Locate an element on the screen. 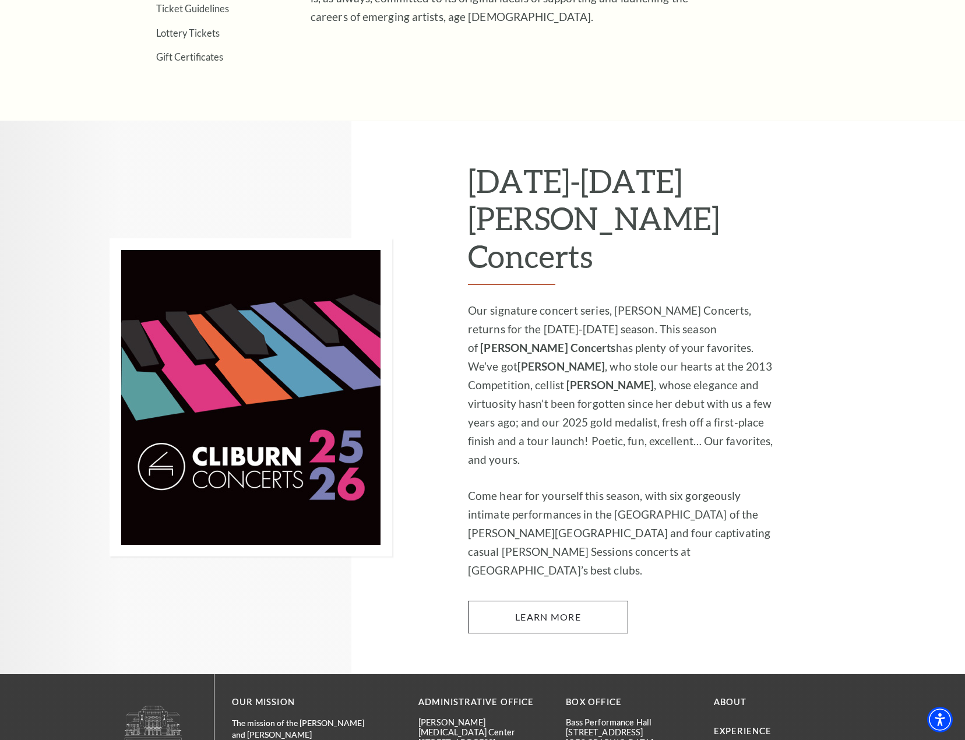  div: Accessibility Menu is located at coordinates (940, 720).